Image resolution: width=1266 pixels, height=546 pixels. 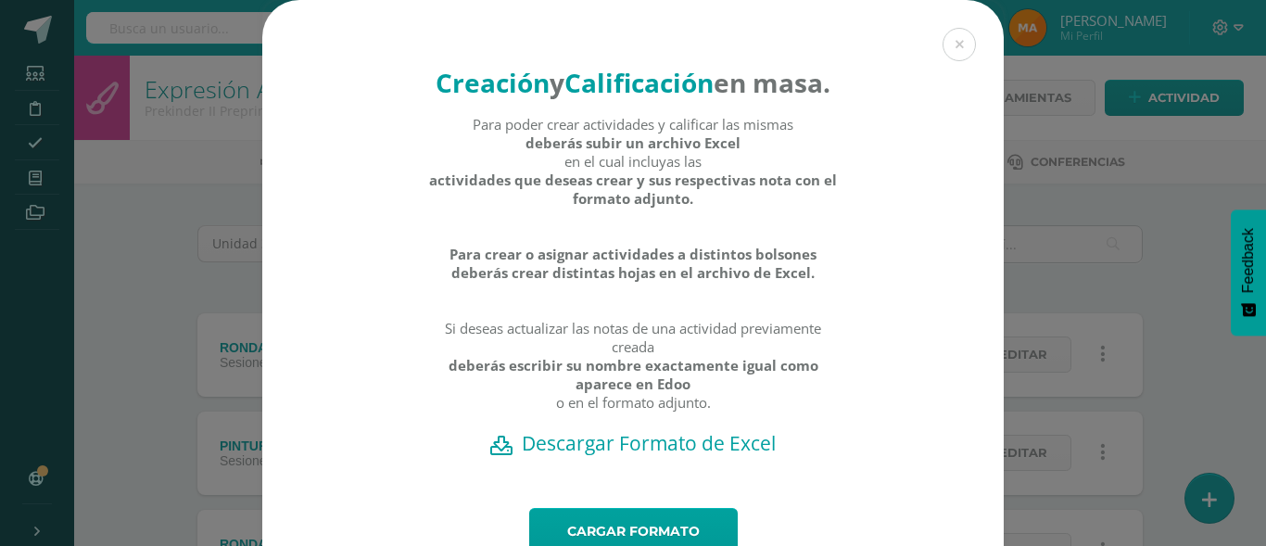 I want to click on h2: Descargar Formato de Excel, so click(x=633, y=443).